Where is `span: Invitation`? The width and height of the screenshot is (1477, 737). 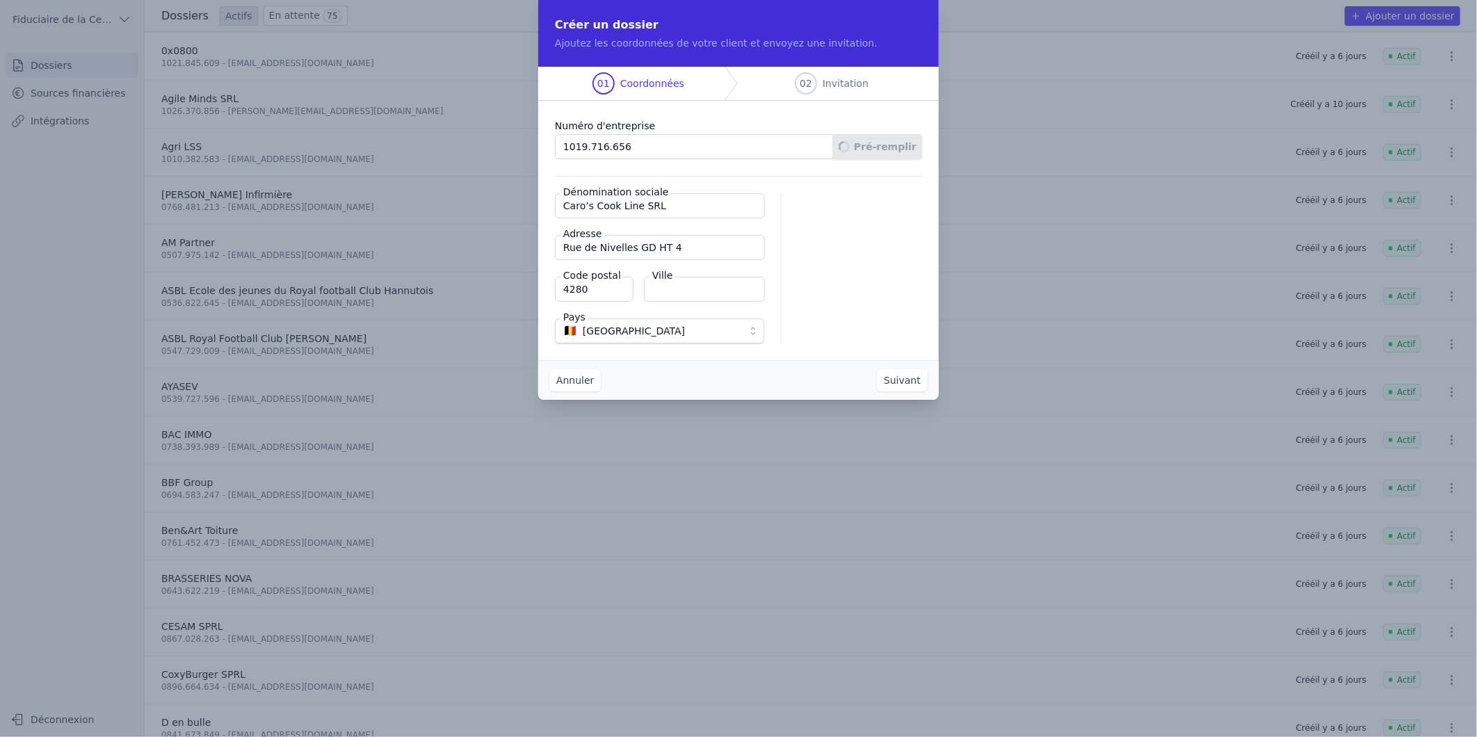
span: Invitation is located at coordinates (845, 83).